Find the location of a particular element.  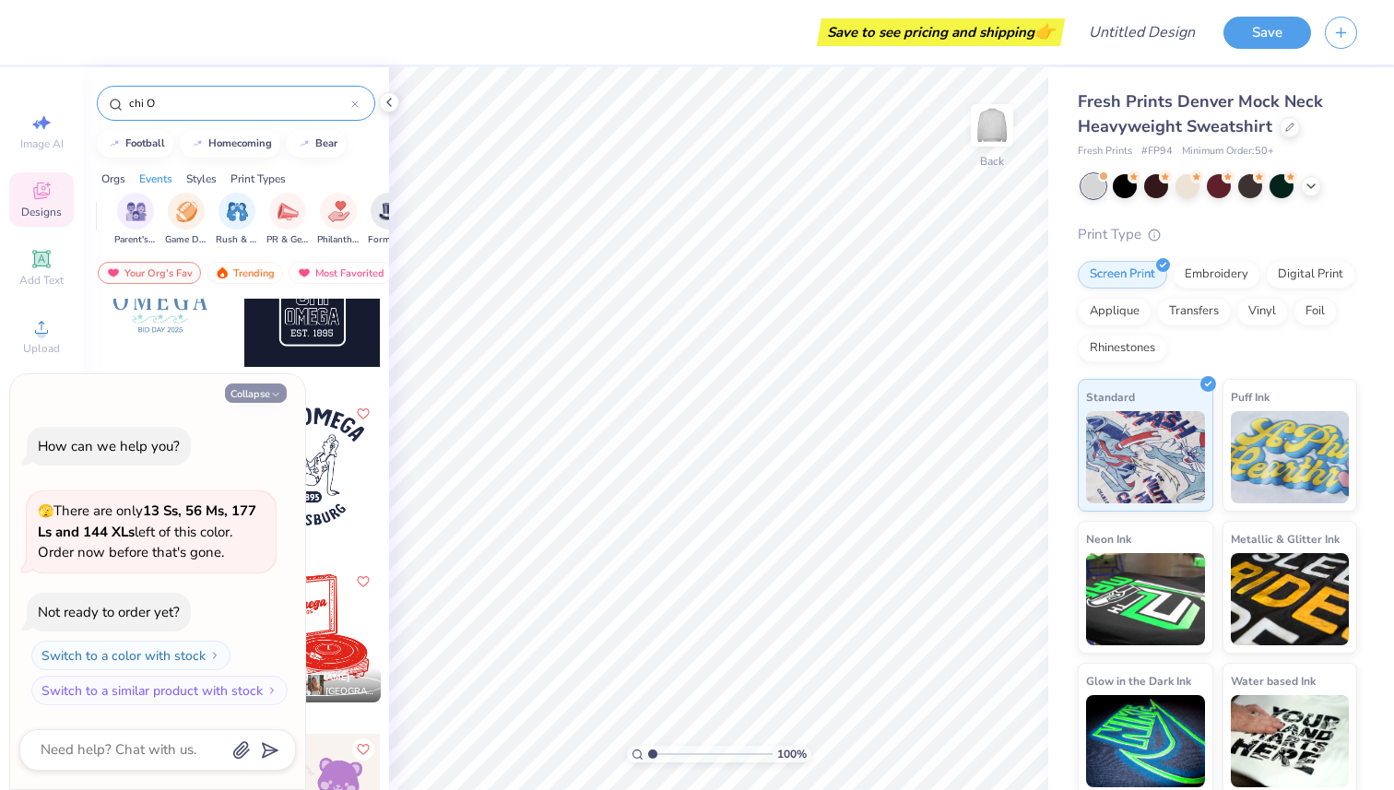

div: filter for Philanthropy is located at coordinates (338, 219).